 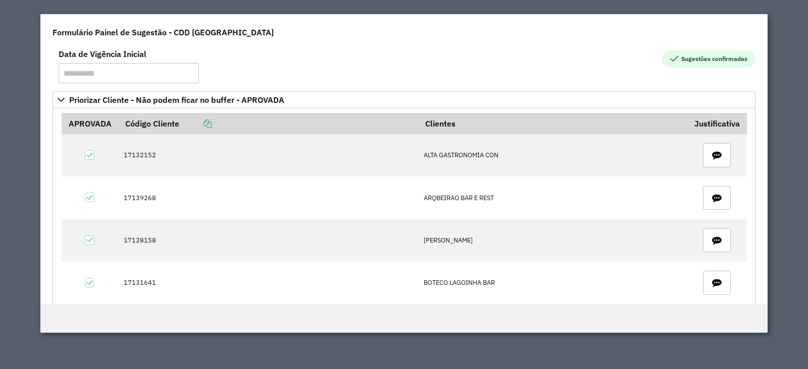 What do you see at coordinates (268, 198) in the screenshot?
I see `td: 17139268` at bounding box center [268, 198].